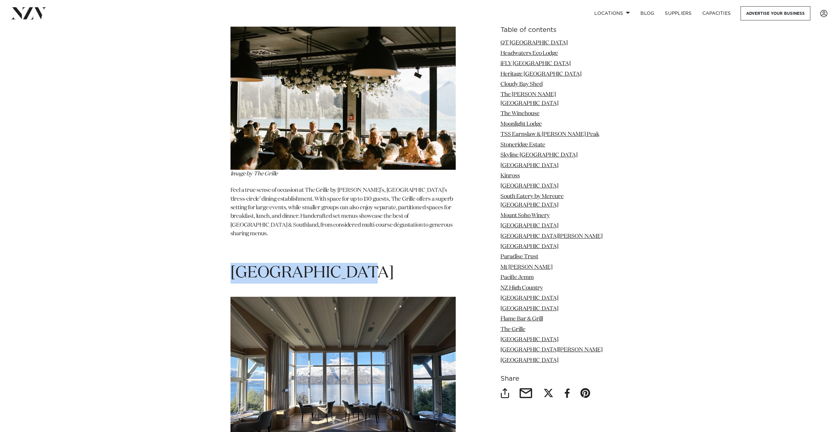 The width and height of the screenshot is (838, 432). I want to click on a: Moonlight Lodge, so click(521, 124).